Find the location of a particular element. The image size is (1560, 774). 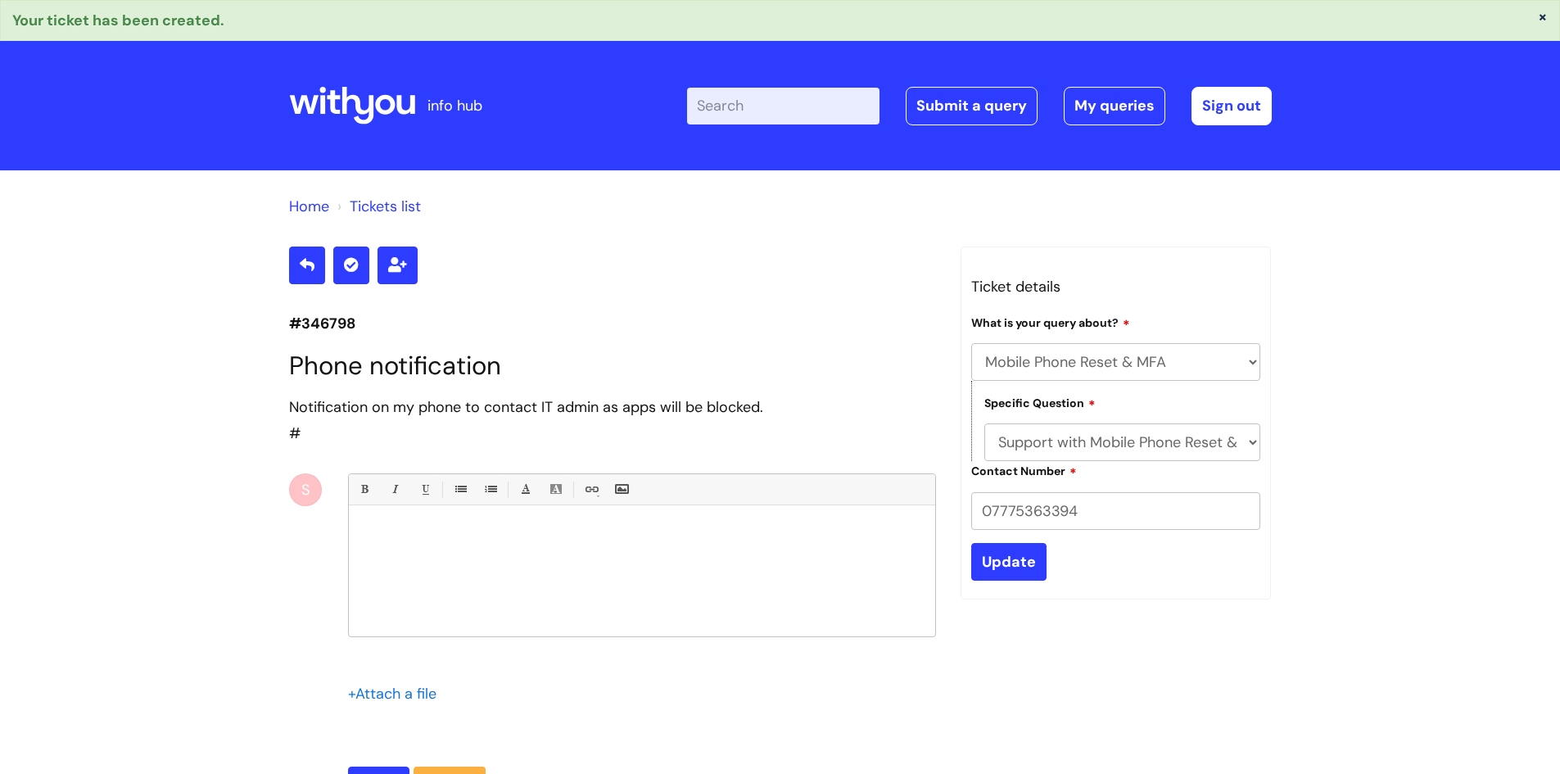

a: 1. Ordered List (Ctrl-Shift-8) is located at coordinates (490, 489).